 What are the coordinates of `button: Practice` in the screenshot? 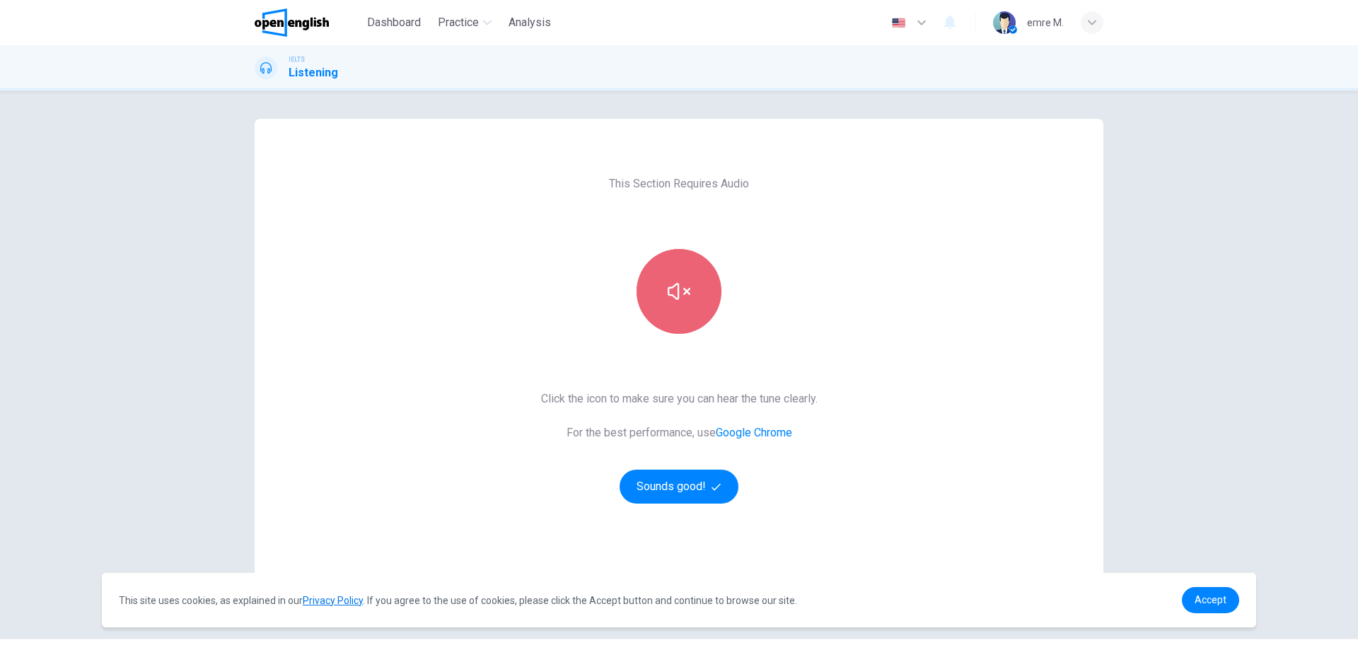 It's located at (465, 23).